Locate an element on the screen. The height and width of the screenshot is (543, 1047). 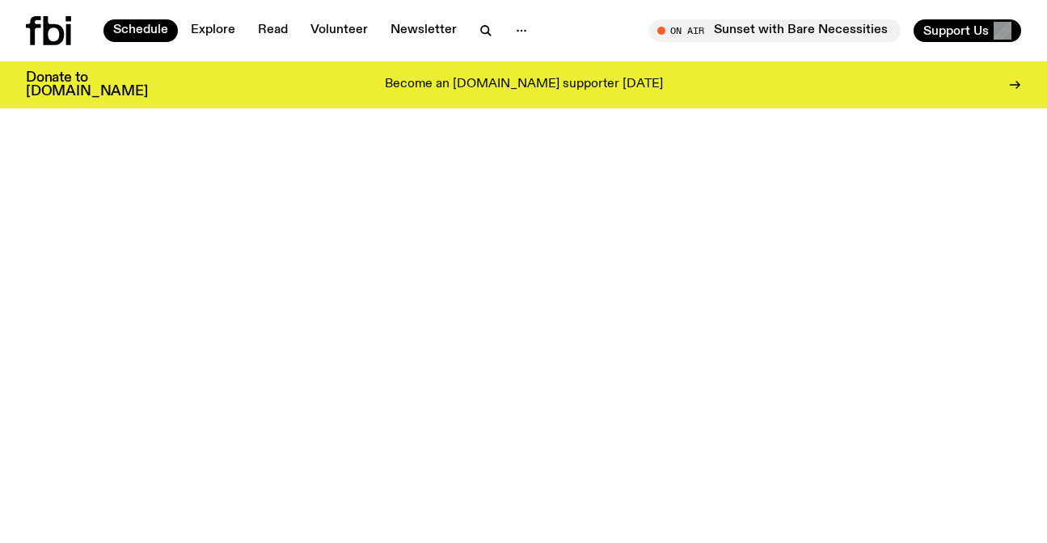
a: Volunteer is located at coordinates (339, 31).